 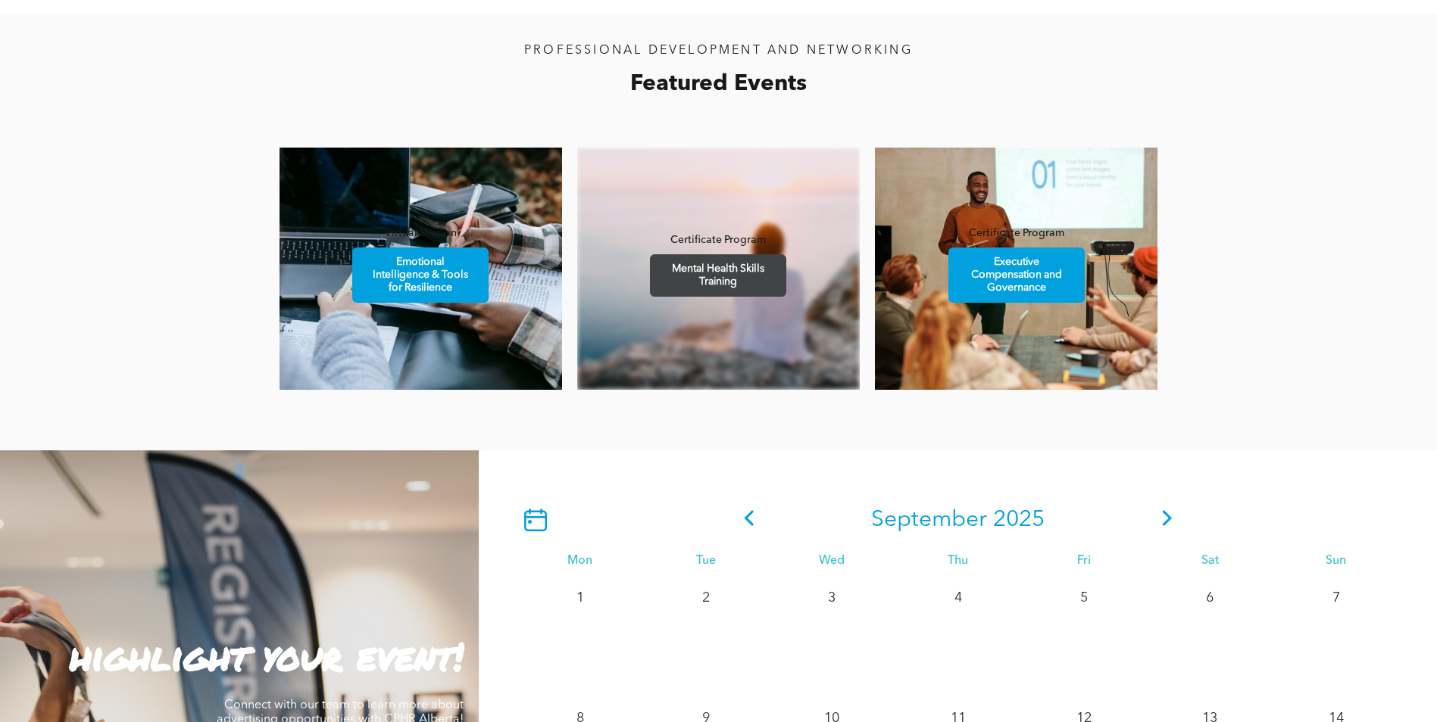 I want to click on span: Featured Events, so click(x=718, y=84).